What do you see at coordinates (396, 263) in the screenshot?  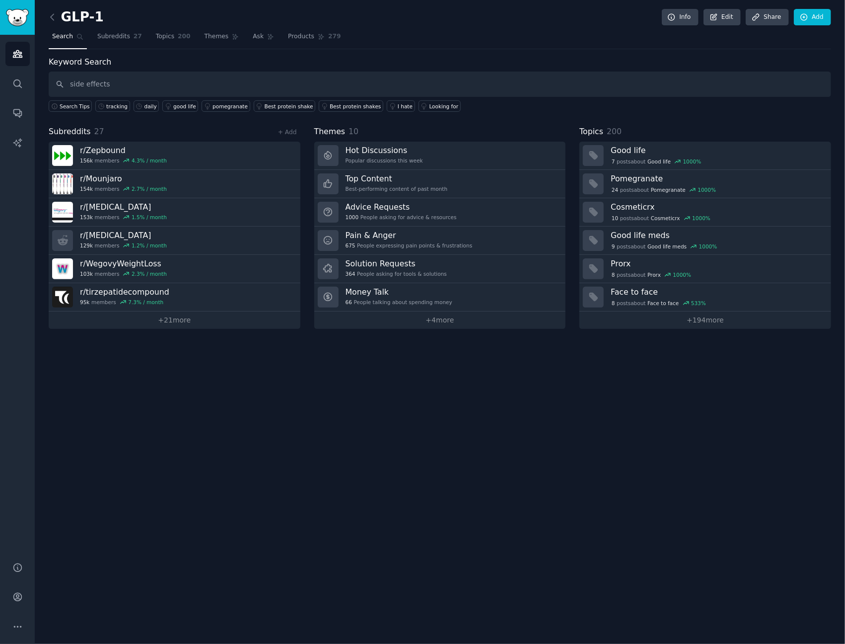 I see `h3: Solution Requests` at bounding box center [396, 263].